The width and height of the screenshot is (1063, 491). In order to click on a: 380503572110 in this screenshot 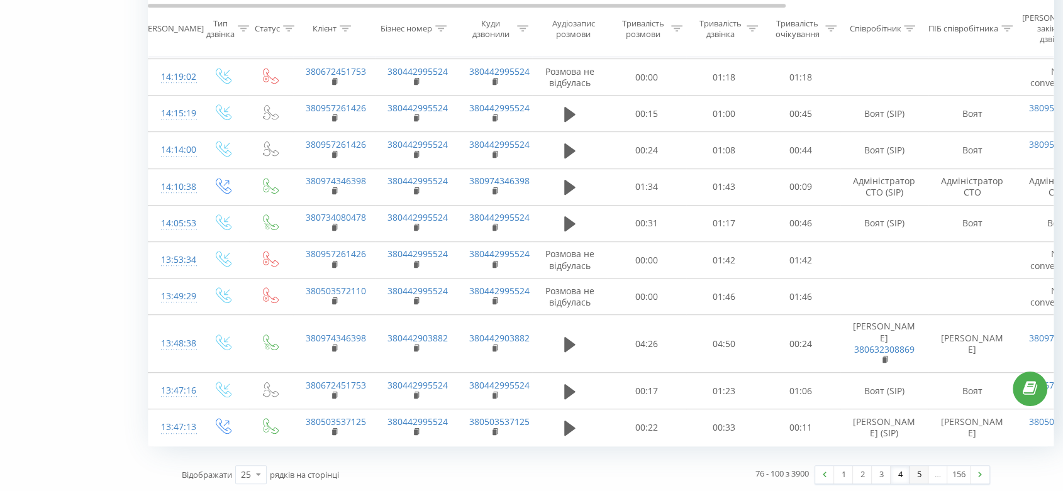, I will do `click(336, 291)`.